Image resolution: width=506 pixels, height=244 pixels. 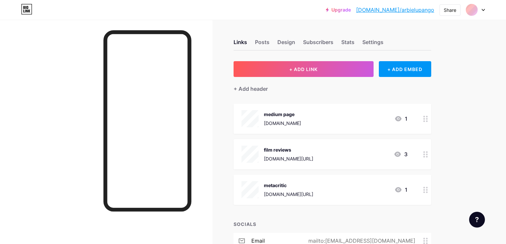 What do you see at coordinates (348, 44) in the screenshot?
I see `div: Stats` at bounding box center [348, 44].